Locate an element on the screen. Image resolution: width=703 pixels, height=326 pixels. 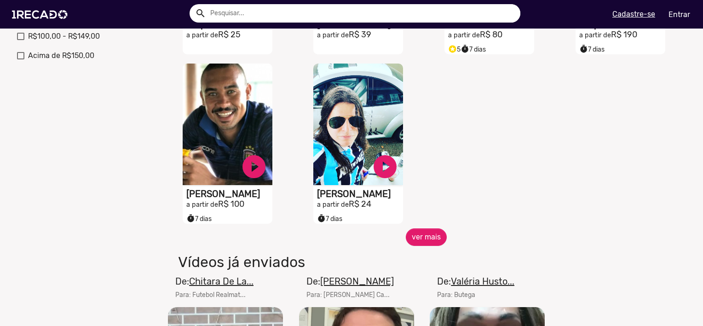
h2: R$ 25 is located at coordinates (229, 35).